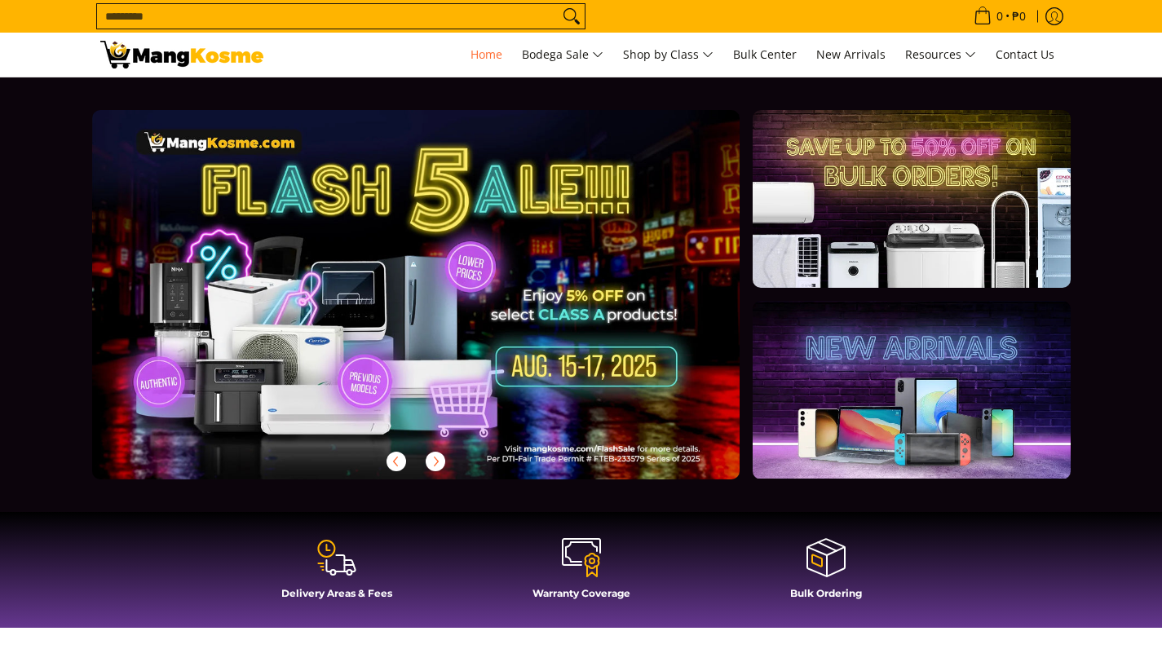 The width and height of the screenshot is (1162, 662). What do you see at coordinates (182, 55) in the screenshot?
I see `img: Mang Kosme: Your Home Appliances Warehouse Sale Partner!` at bounding box center [182, 55].